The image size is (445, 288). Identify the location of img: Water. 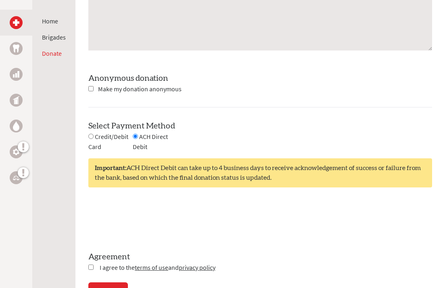
(16, 125).